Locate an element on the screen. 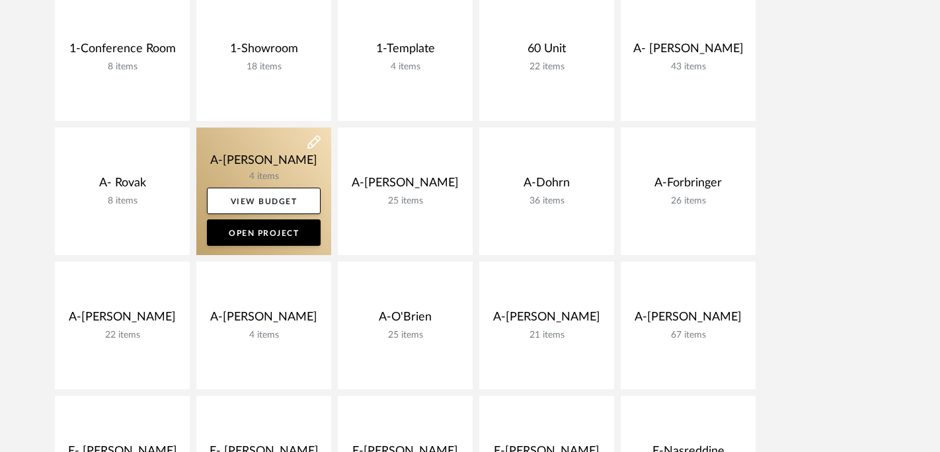 This screenshot has height=452, width=940. div: 1-Template is located at coordinates (405, 52).